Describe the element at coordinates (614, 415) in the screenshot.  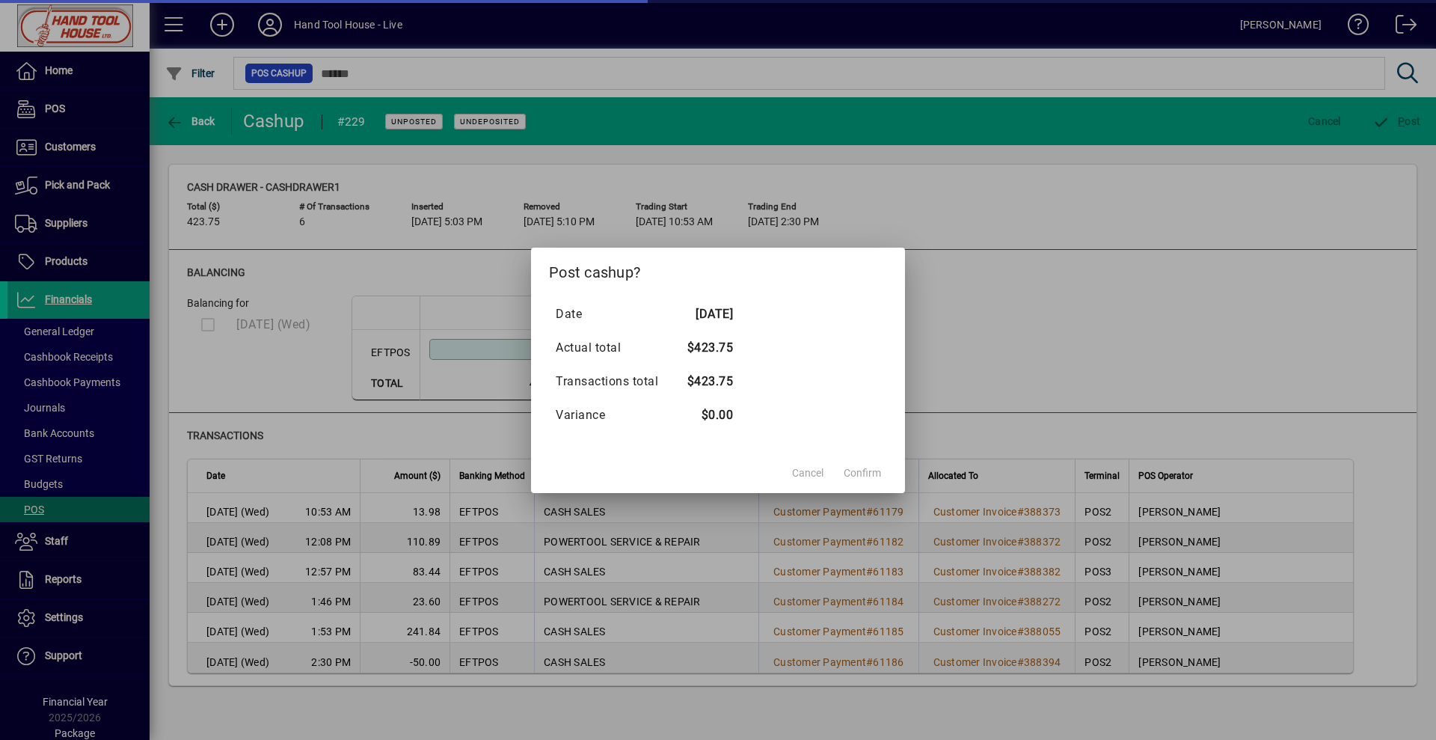
I see `td: Variance` at that location.